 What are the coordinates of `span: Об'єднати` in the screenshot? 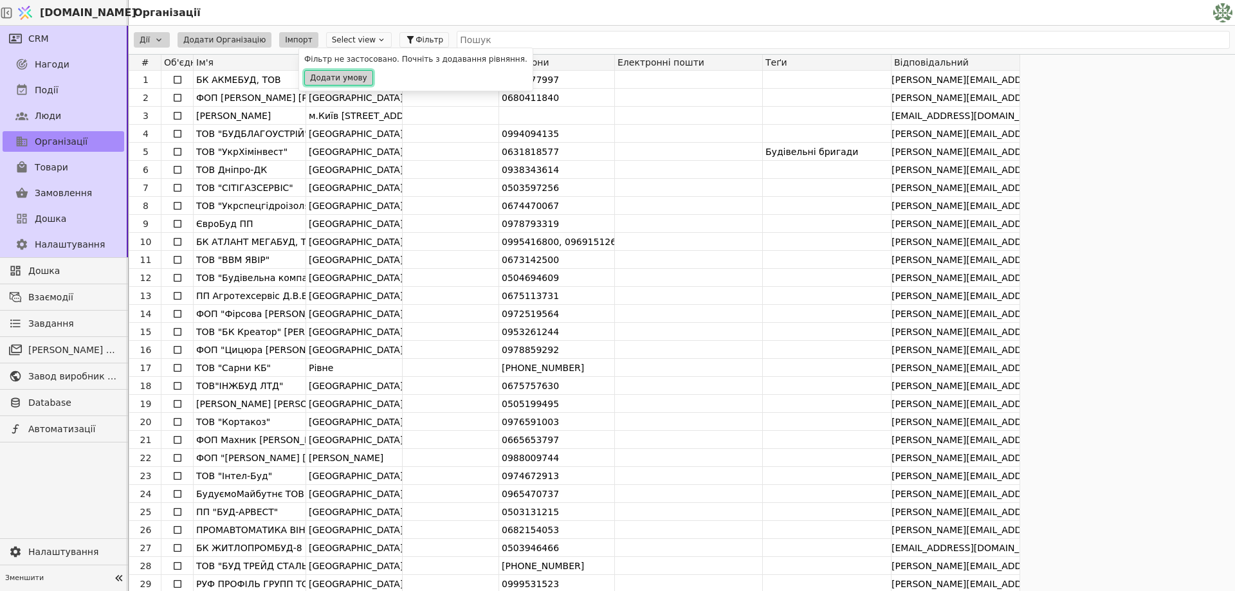 It's located at (178, 62).